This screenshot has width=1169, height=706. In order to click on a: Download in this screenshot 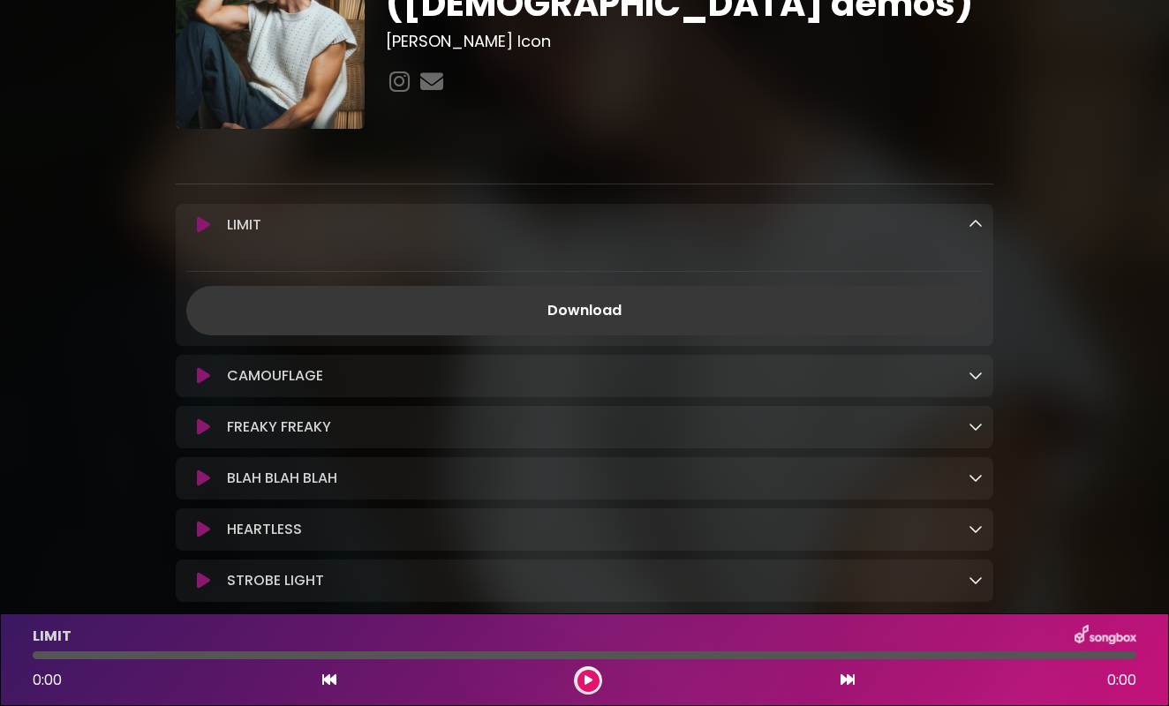, I will do `click(585, 311)`.